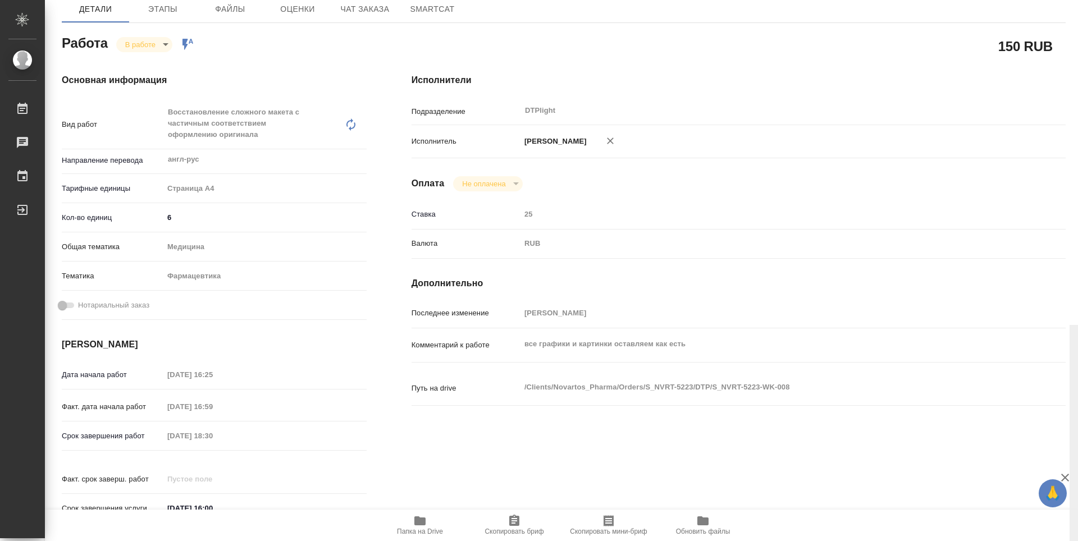 The width and height of the screenshot is (1078, 541). What do you see at coordinates (265, 276) in the screenshot?
I see `div: Фармацевтика` at bounding box center [265, 276].